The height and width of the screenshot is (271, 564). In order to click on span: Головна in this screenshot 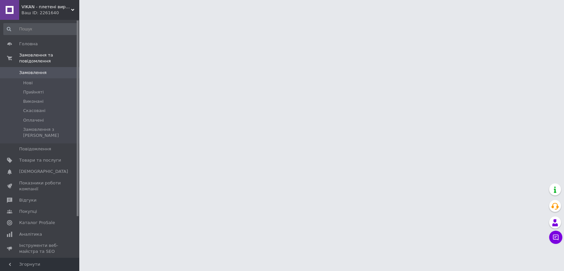, I will do `click(28, 44)`.